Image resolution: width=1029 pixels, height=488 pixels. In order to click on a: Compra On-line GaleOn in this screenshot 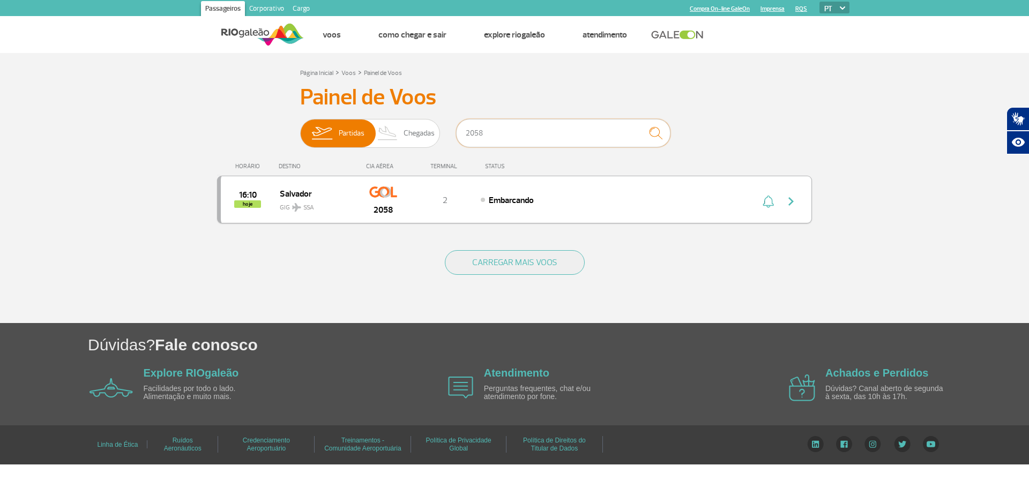, I will do `click(720, 9)`.